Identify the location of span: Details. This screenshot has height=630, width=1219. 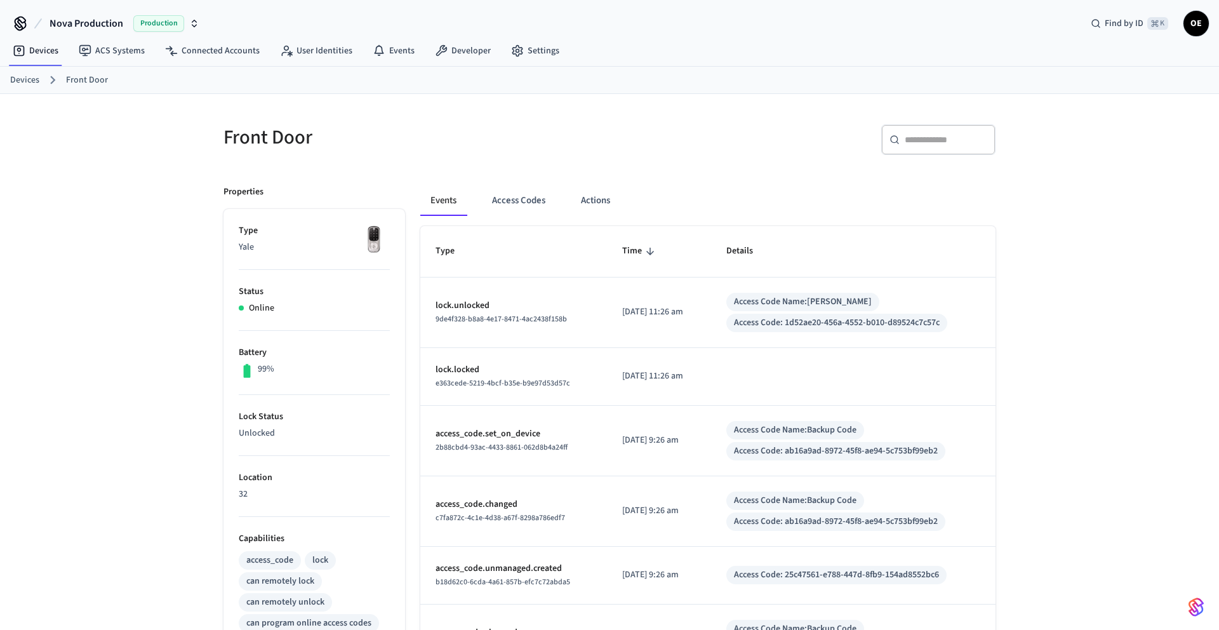
(748, 251).